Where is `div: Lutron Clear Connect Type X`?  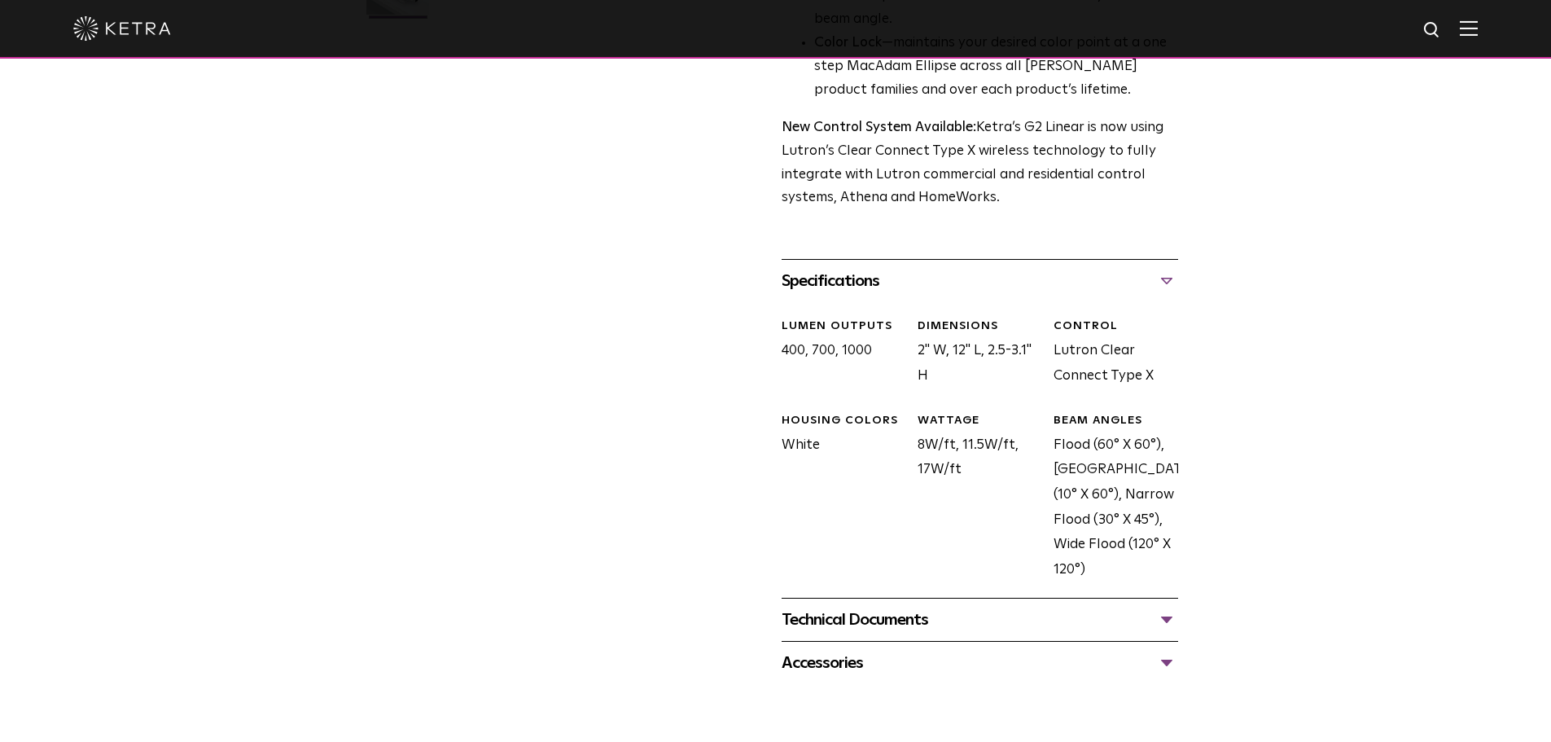 div: Lutron Clear Connect Type X is located at coordinates (1109, 353).